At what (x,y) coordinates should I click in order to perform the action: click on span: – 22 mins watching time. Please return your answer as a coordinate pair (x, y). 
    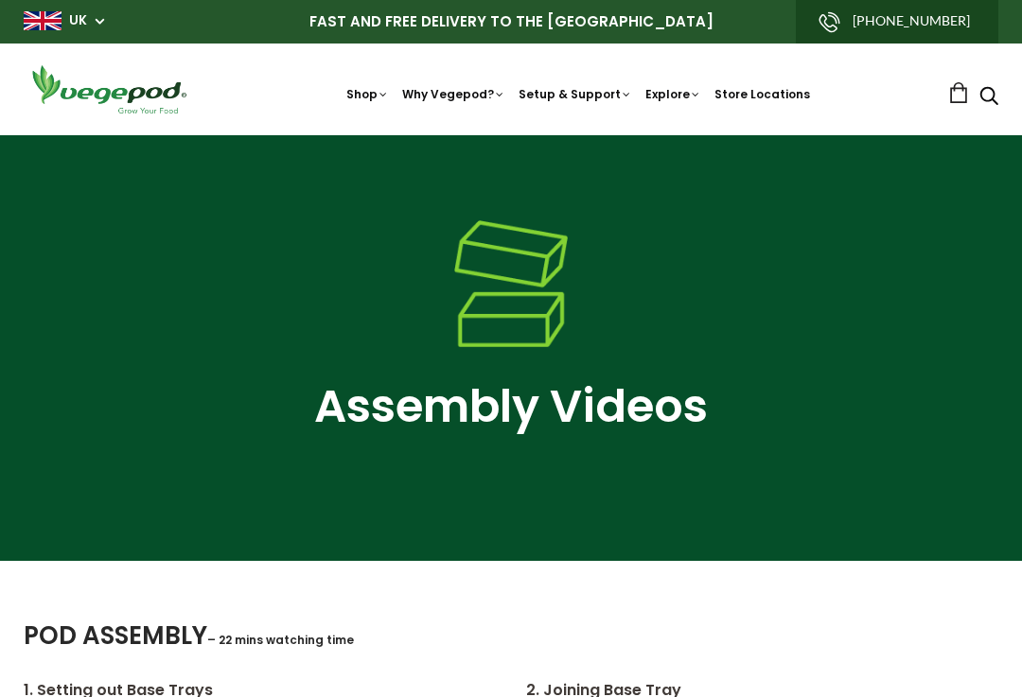
    Looking at the image, I should click on (280, 640).